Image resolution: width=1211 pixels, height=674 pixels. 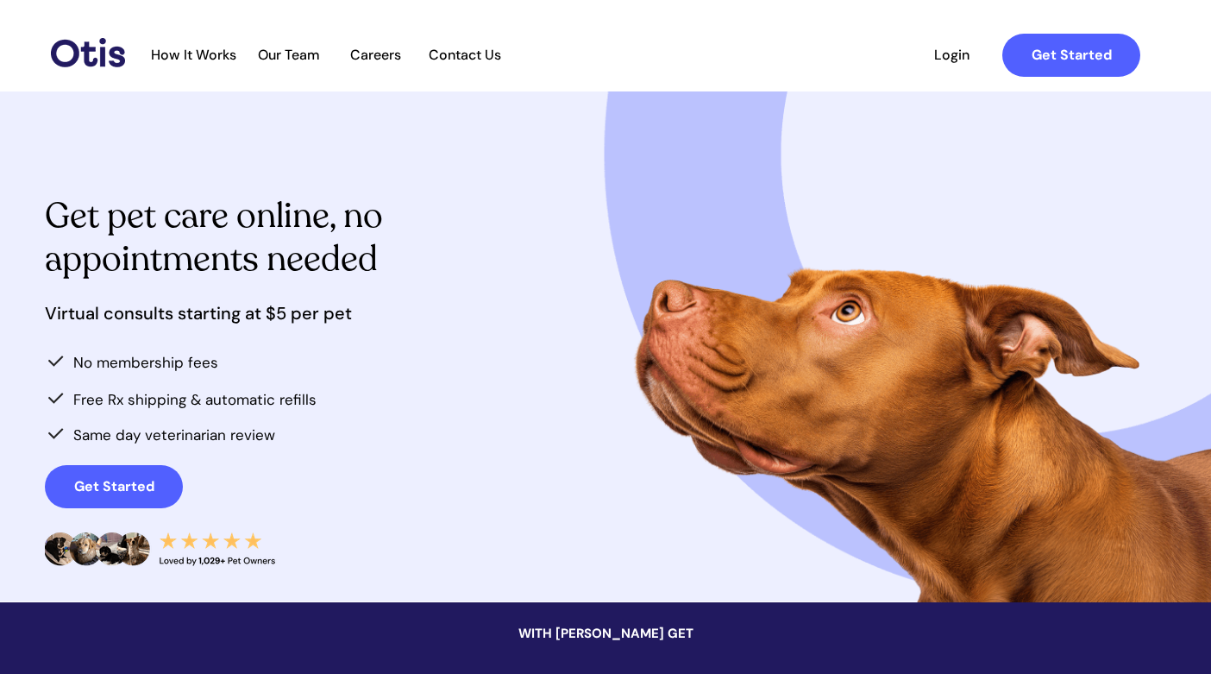 What do you see at coordinates (198, 313) in the screenshot?
I see `span: Virtual consults starting at $5 per pet` at bounding box center [198, 313].